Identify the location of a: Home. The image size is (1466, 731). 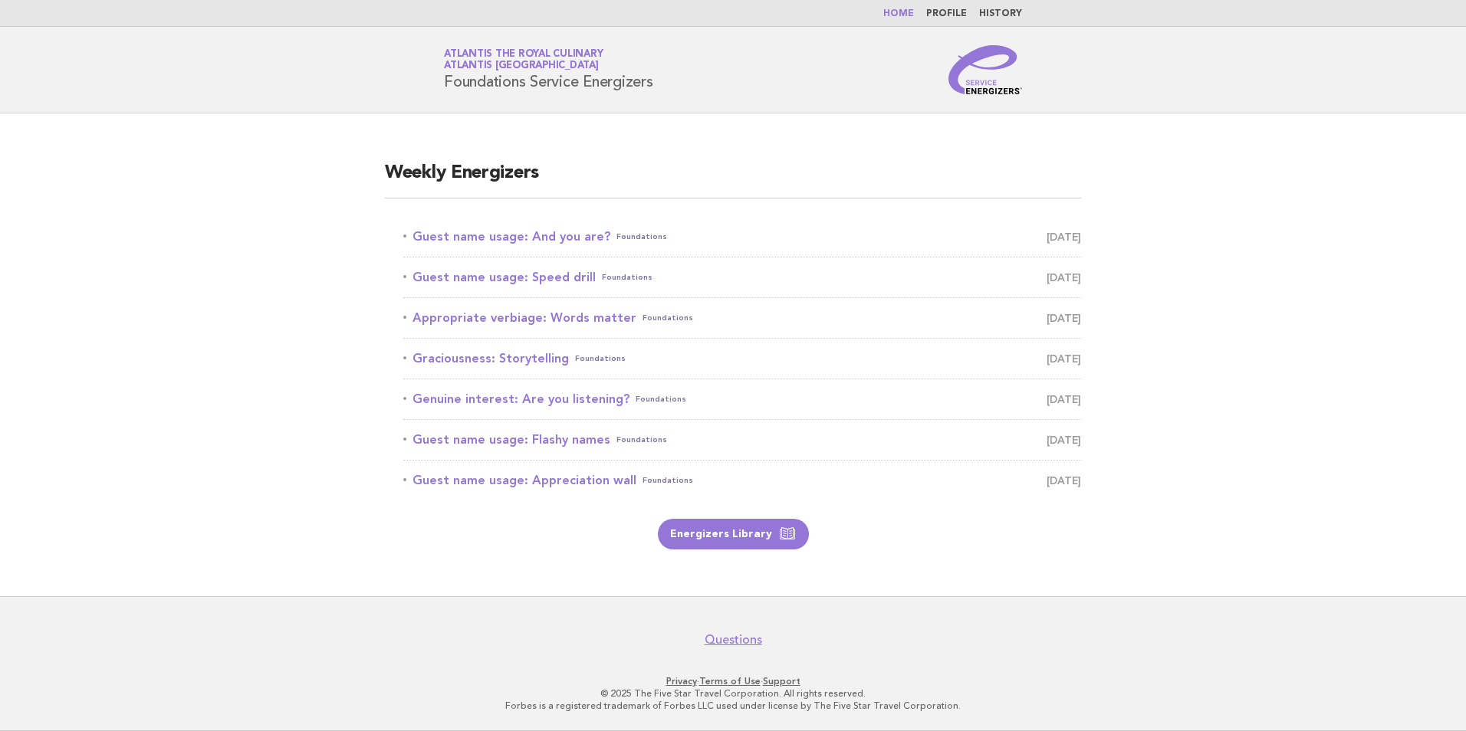
(899, 14).